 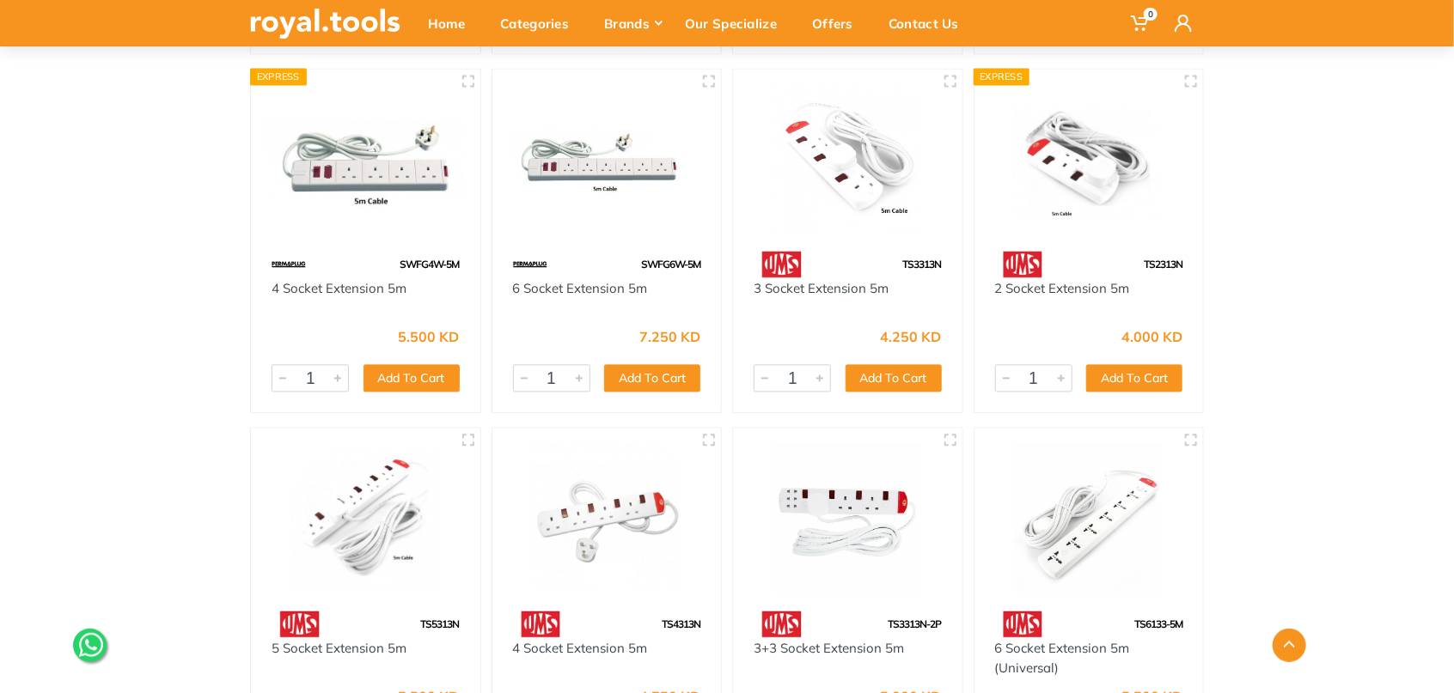 I want to click on img: Royal Tools - 3+3 Socket Extension 5m, so click(x=847, y=518).